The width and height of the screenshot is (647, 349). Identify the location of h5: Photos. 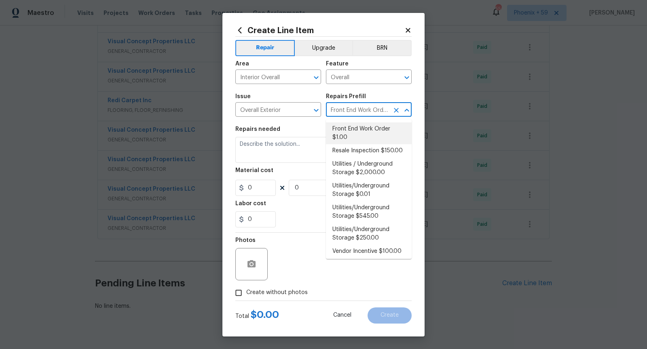
(245, 241).